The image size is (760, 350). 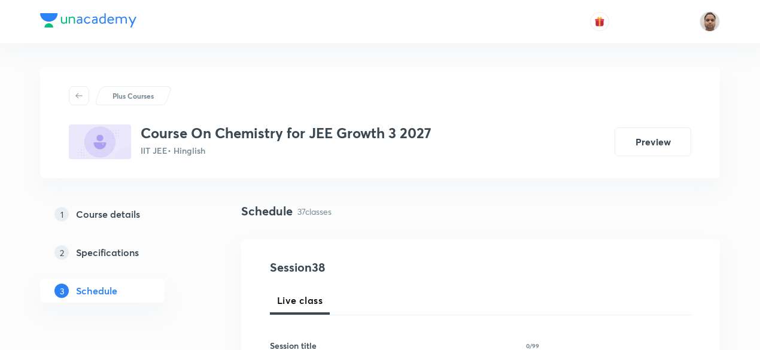 I want to click on a: 1Course details, so click(x=122, y=214).